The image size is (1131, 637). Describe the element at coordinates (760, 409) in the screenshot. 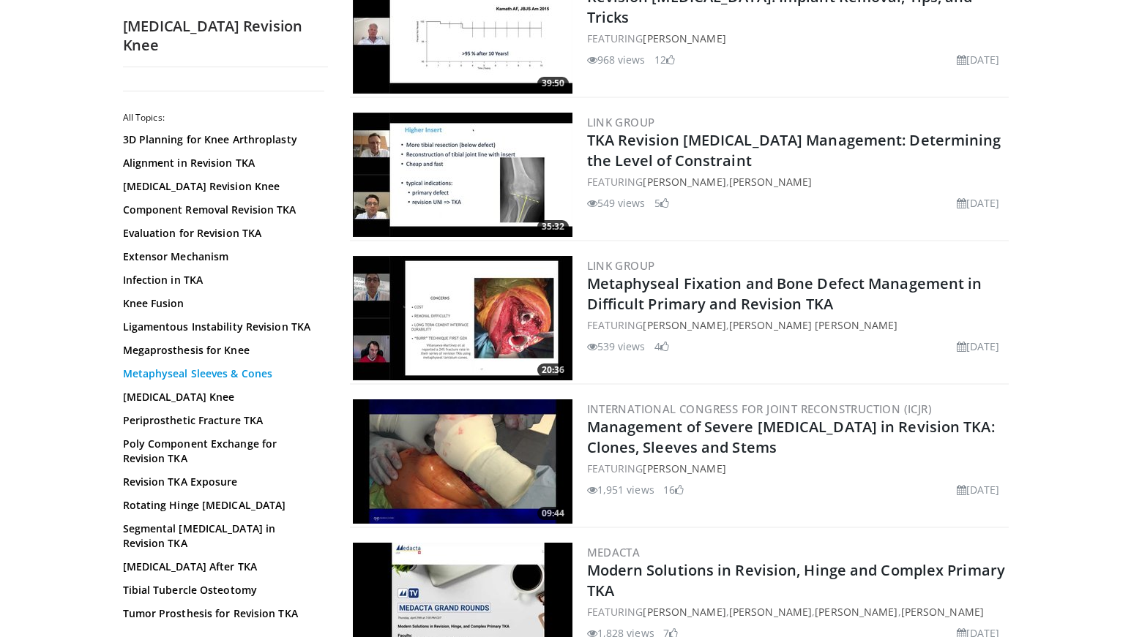

I see `a: International Congress for Joint Reconstruction (ICJR)` at that location.